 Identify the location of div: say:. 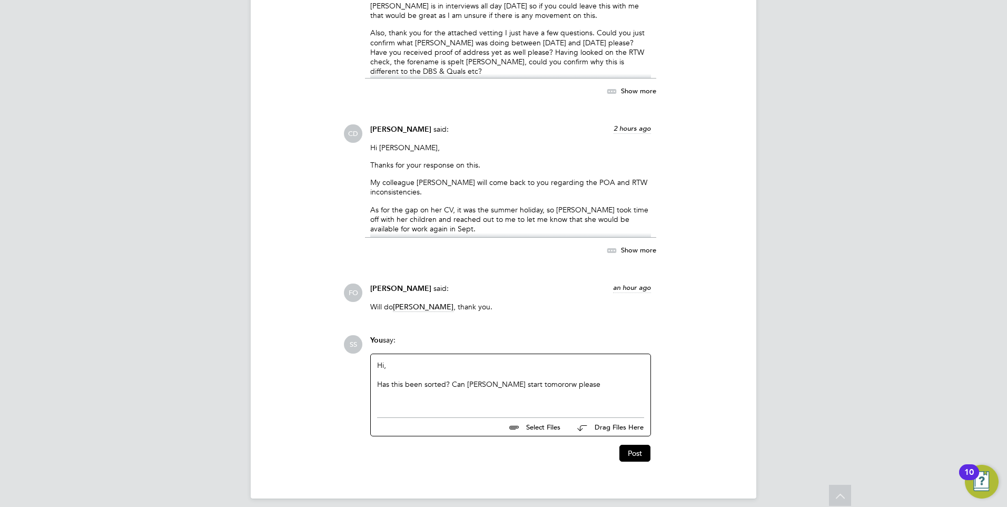
(510, 344).